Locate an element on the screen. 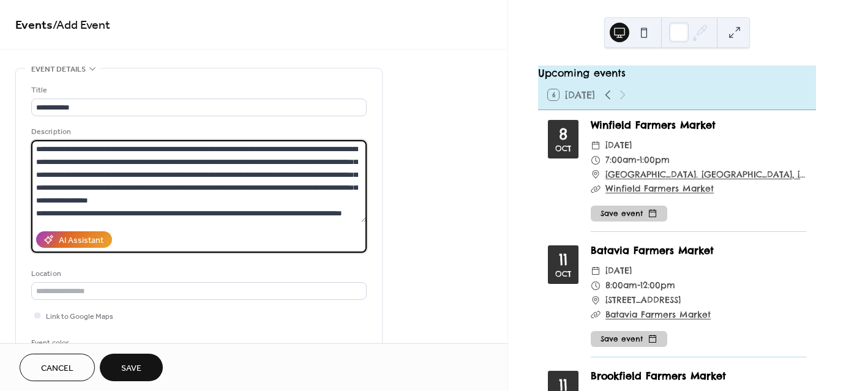  span: / Add Event is located at coordinates (81, 25).